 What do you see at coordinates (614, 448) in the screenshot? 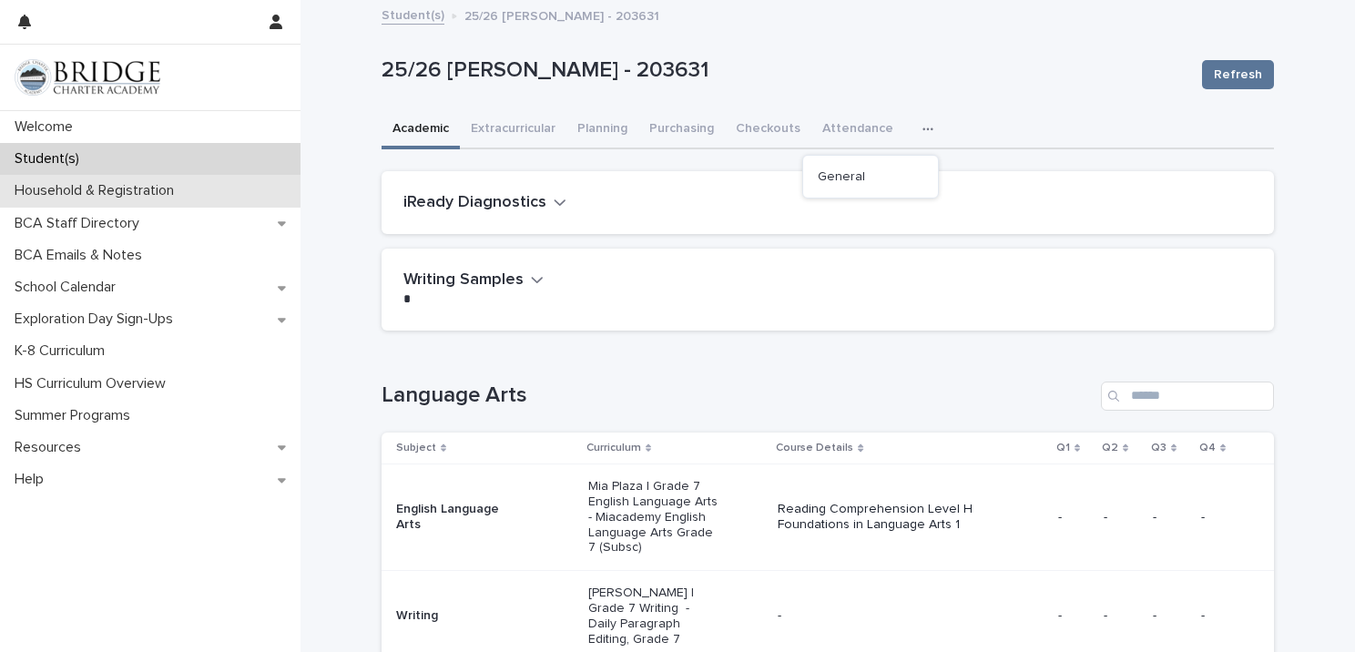
I see `p: Curriculum` at bounding box center [614, 448].